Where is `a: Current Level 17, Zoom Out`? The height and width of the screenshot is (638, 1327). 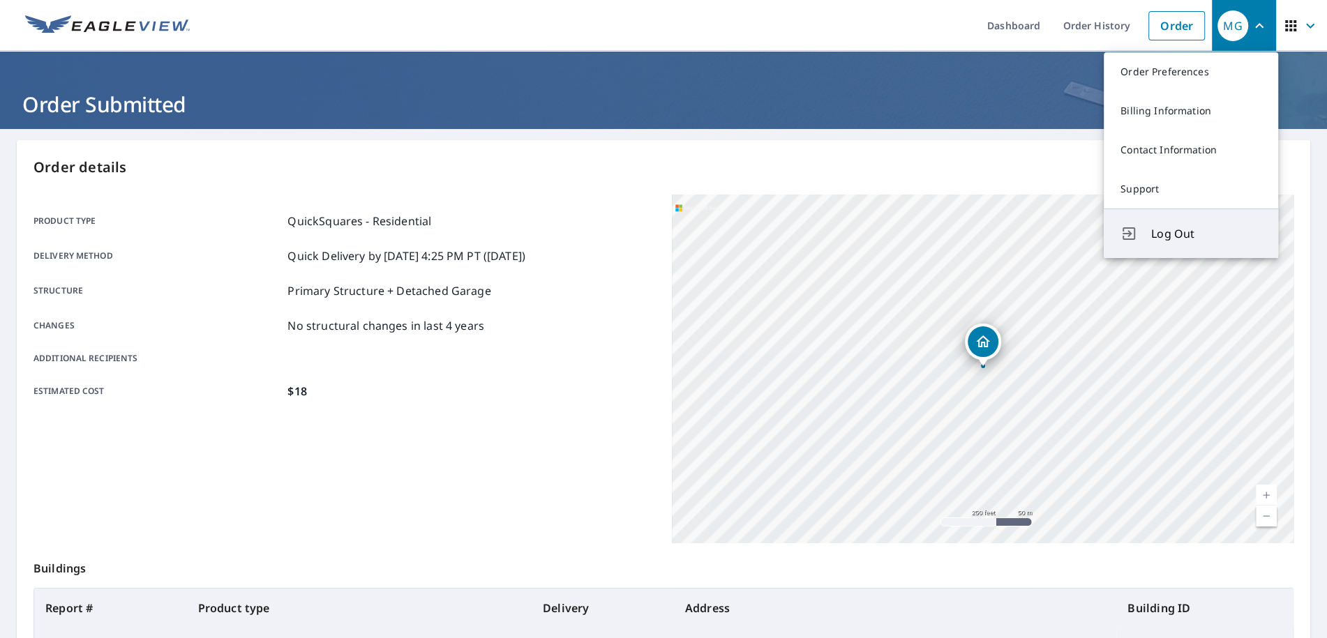 a: Current Level 17, Zoom Out is located at coordinates (1266, 516).